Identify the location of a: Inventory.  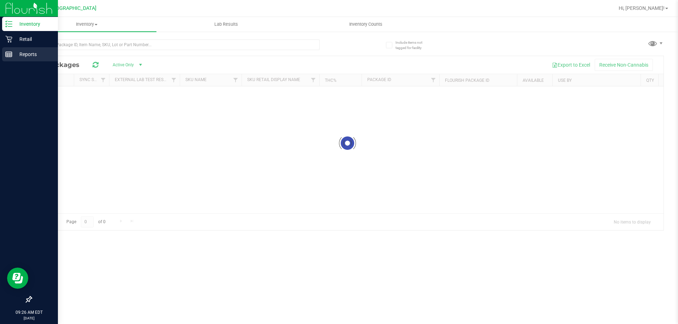
(86, 24).